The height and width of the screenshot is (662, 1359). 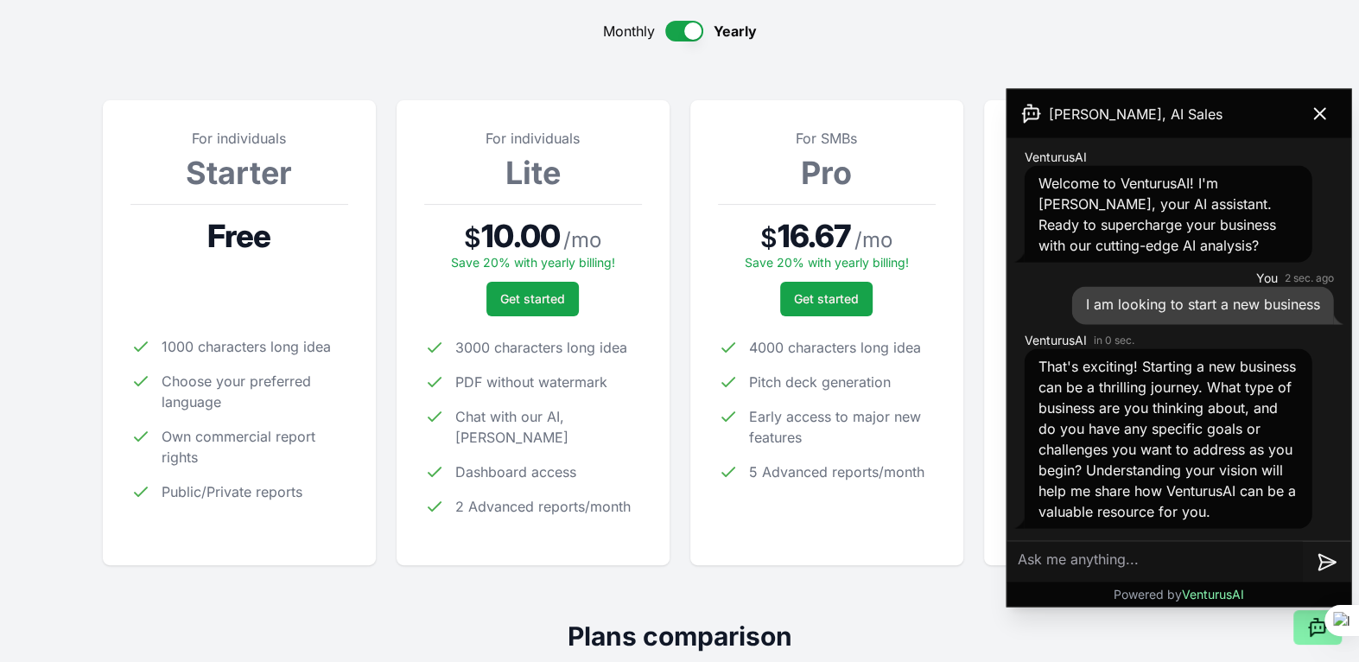 I want to click on span: Free, so click(x=238, y=236).